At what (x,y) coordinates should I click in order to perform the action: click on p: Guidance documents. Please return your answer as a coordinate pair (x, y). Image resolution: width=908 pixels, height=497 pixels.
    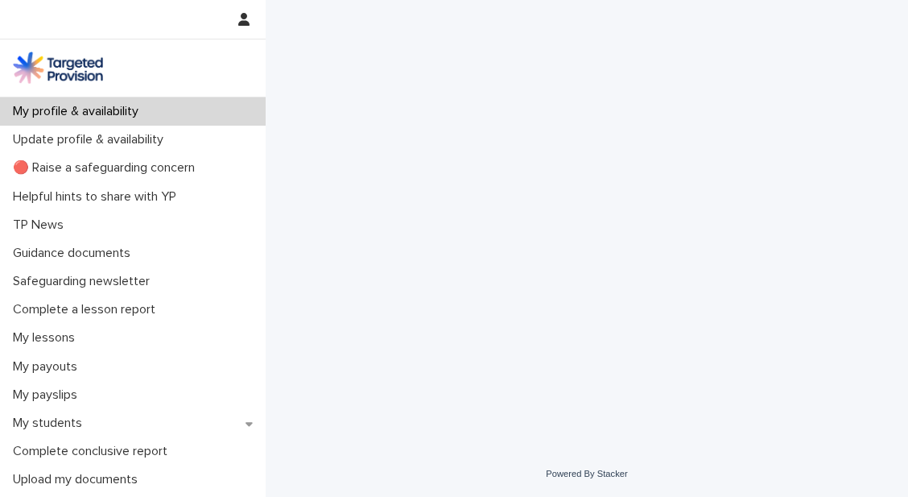
    Looking at the image, I should click on (75, 253).